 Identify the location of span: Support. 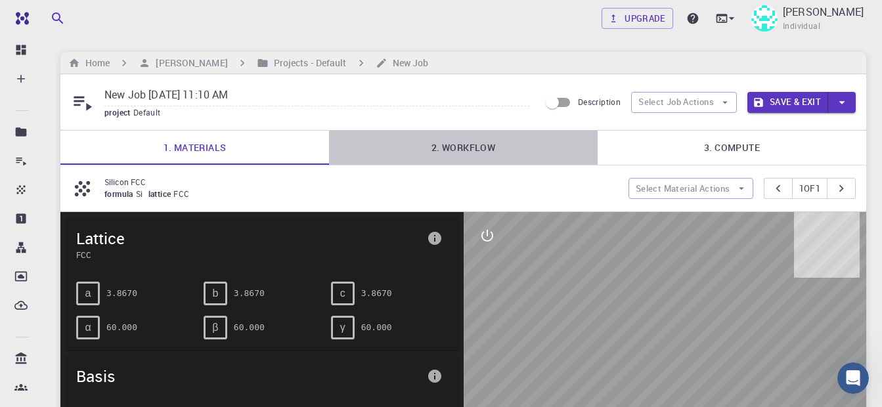
(50, 15).